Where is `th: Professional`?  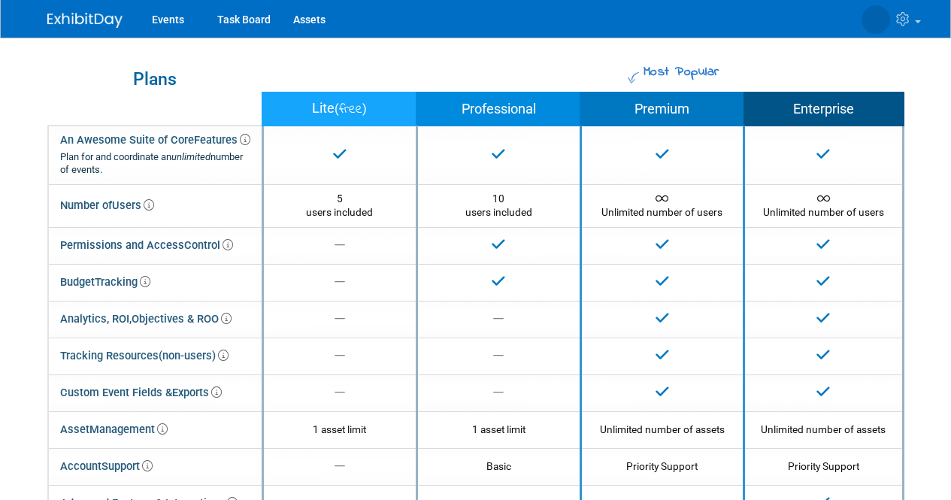
th: Professional is located at coordinates (498, 109).